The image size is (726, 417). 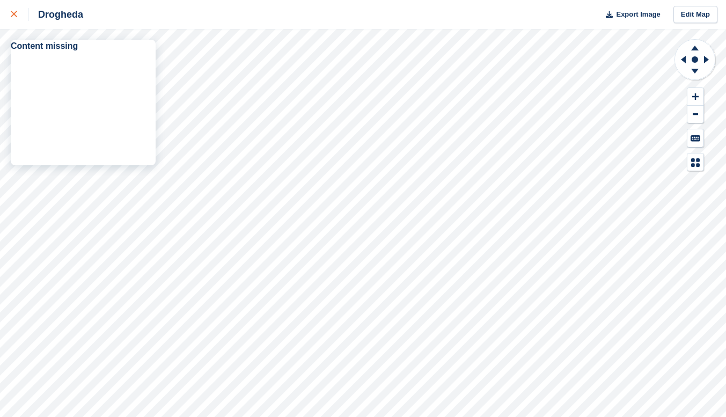 What do you see at coordinates (695, 162) in the screenshot?
I see `button: Map Legend` at bounding box center [695, 162].